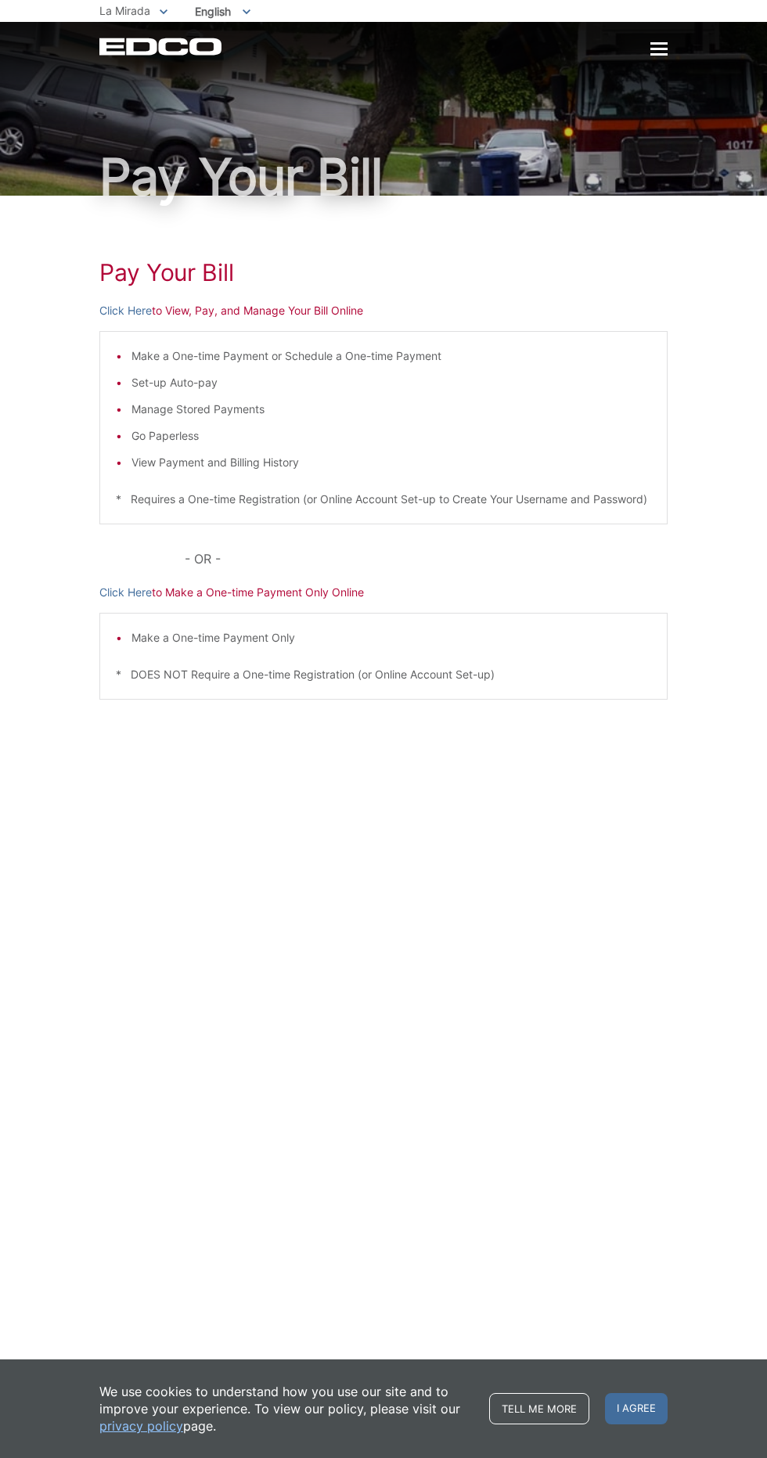 This screenshot has height=1458, width=767. What do you see at coordinates (636, 1408) in the screenshot?
I see `span: I agree` at bounding box center [636, 1408].